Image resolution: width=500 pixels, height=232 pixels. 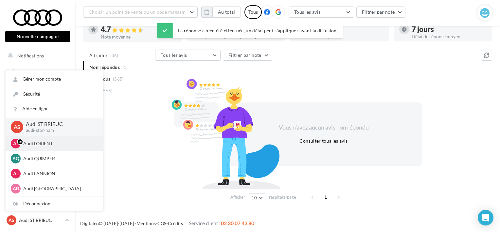 I want to click on a: Boîte de réception35, so click(x=38, y=88).